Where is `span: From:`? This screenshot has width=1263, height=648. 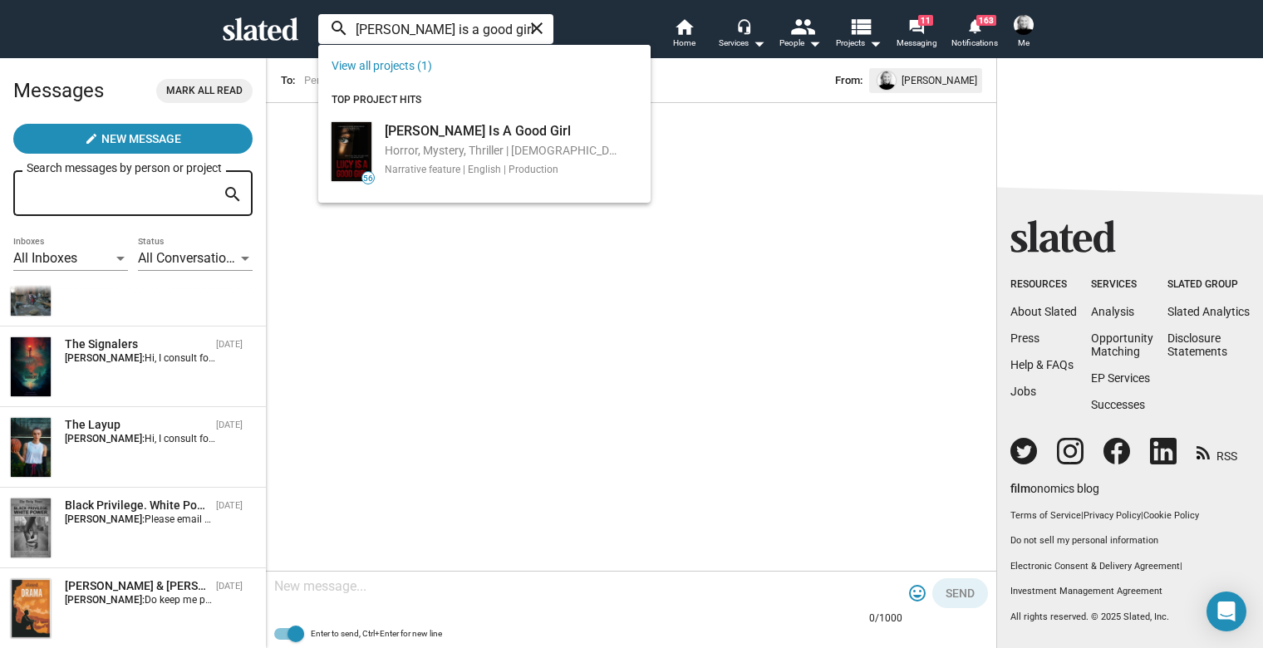
span: From: is located at coordinates (848, 81).